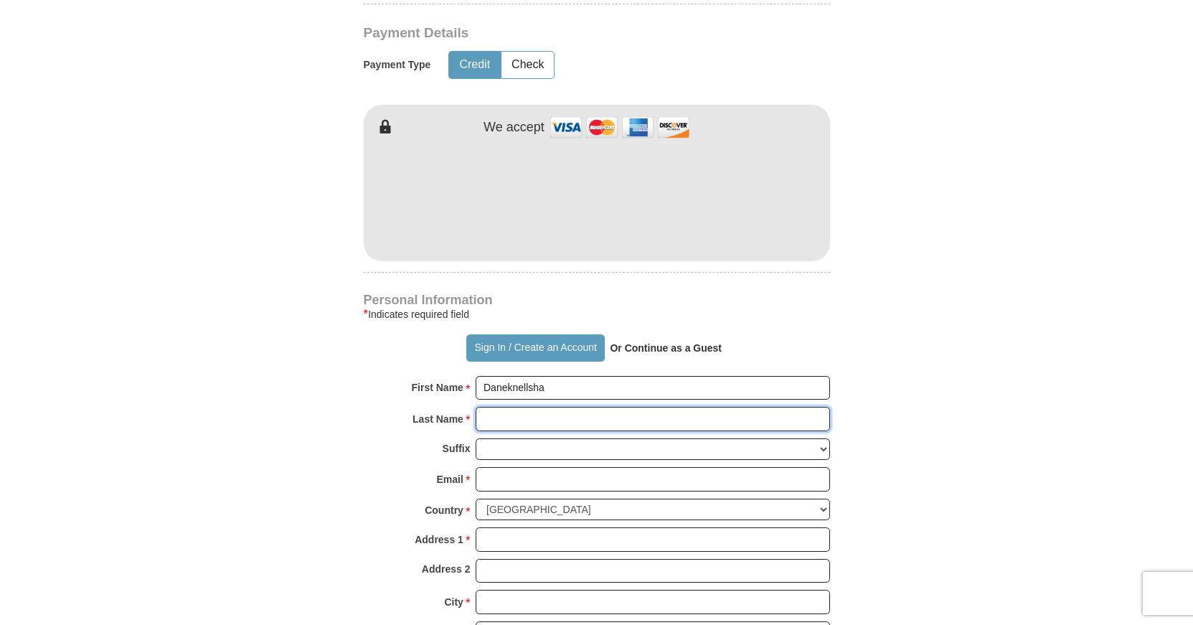  What do you see at coordinates (527, 65) in the screenshot?
I see `button: Check` at bounding box center [527, 65].